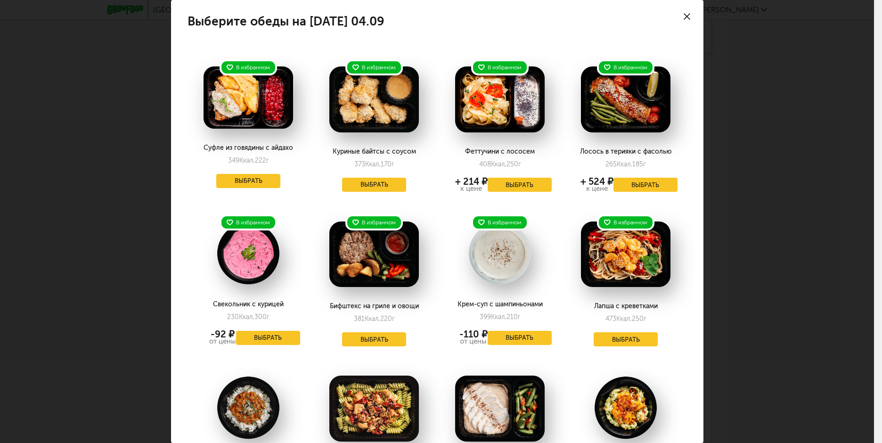 This screenshot has width=882, height=443. What do you see at coordinates (374, 409) in the screenshot?
I see `img: big_EqMghffVEuKOAexP.png` at bounding box center [374, 409].